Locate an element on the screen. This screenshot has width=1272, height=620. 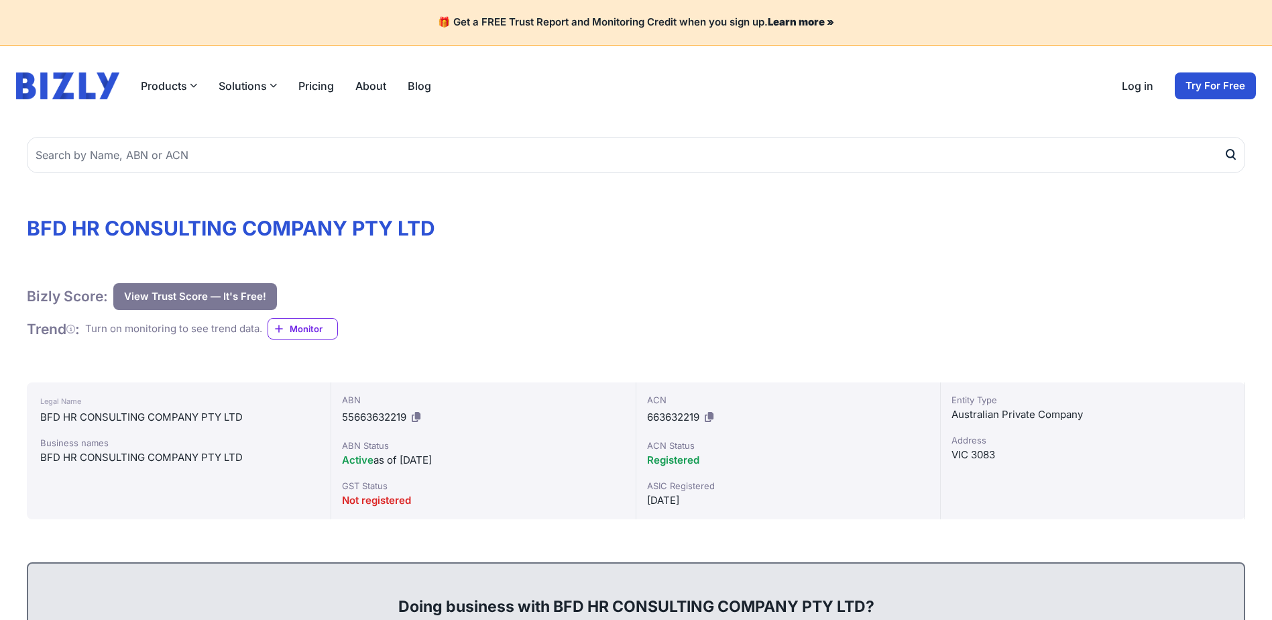
div: ABN Status is located at coordinates (483, 445).